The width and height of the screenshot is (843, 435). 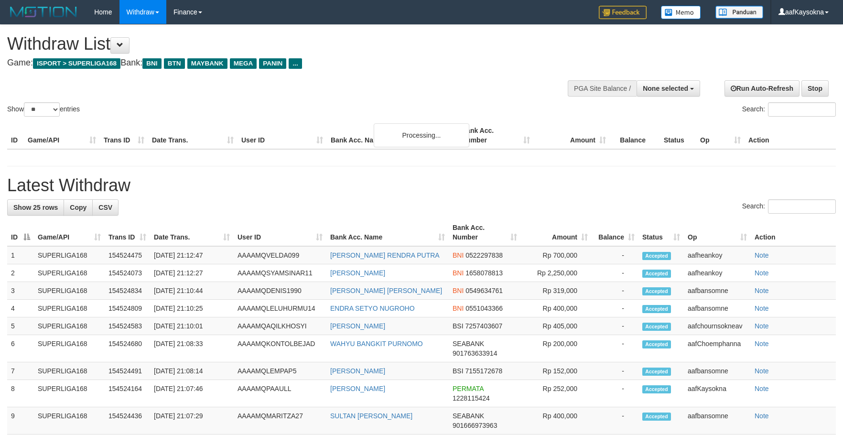 I want to click on td: 7, so click(x=21, y=371).